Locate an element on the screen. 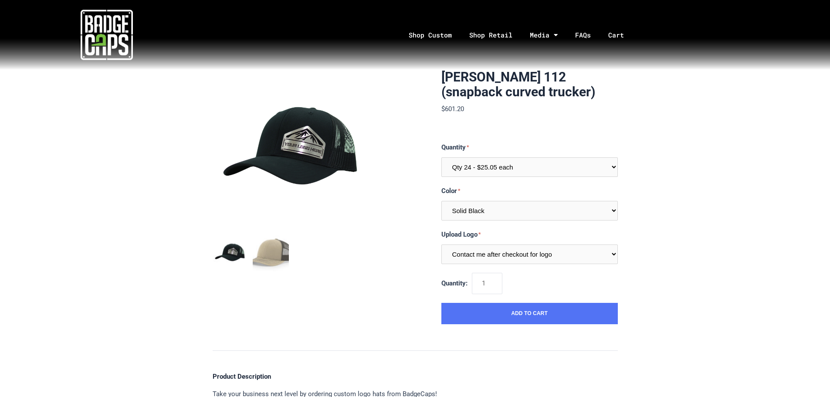  a: FAQs is located at coordinates (583, 35).